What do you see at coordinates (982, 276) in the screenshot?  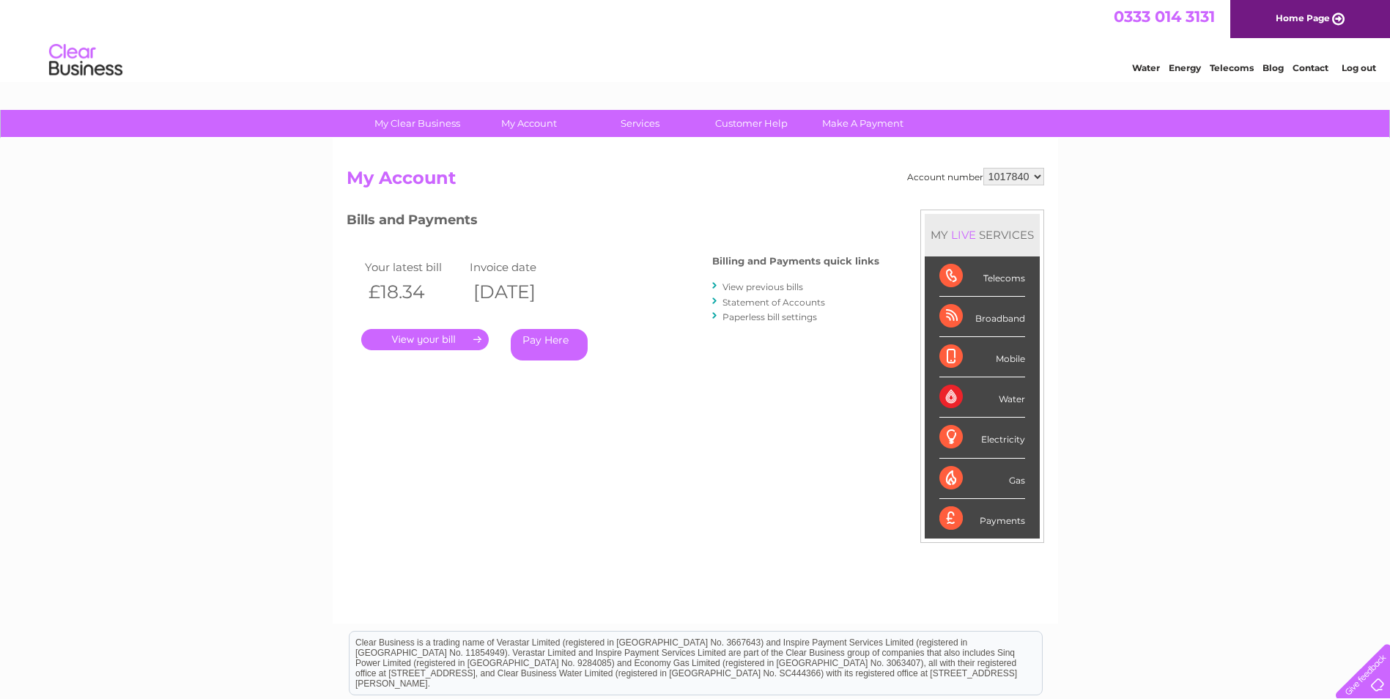 I see `div: Telecoms` at bounding box center [982, 276].